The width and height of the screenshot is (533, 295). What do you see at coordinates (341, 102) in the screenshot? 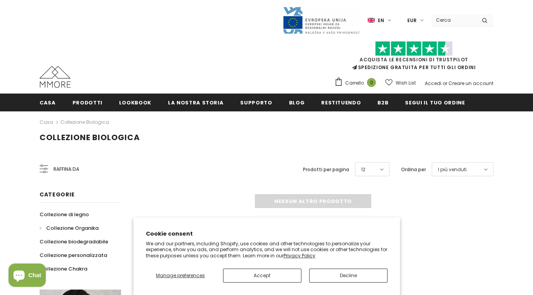
I see `span: Restituendo` at bounding box center [341, 102].